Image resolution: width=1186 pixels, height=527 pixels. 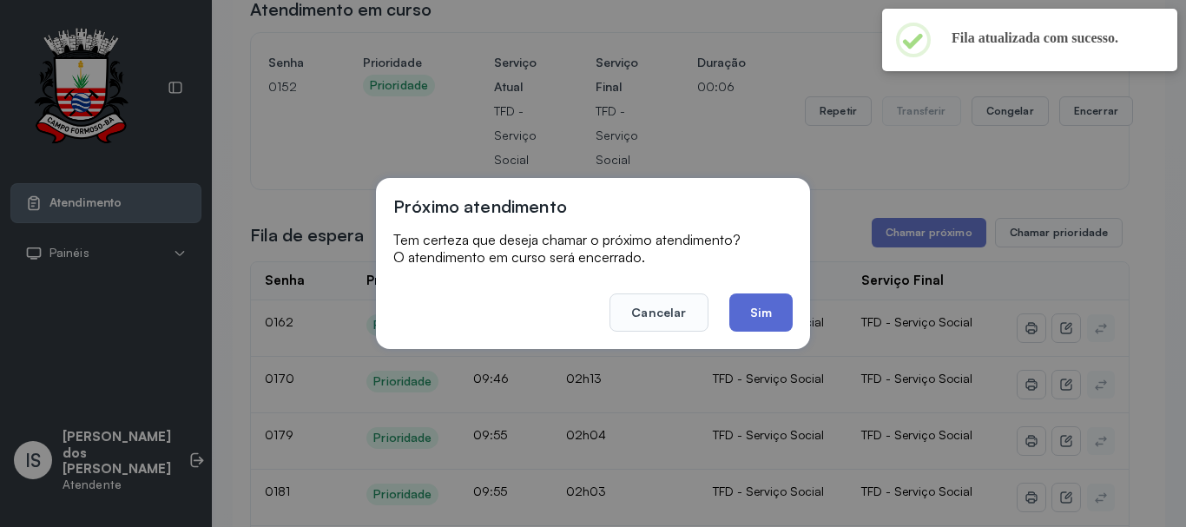 What do you see at coordinates (658, 313) in the screenshot?
I see `button: Cancelar` at bounding box center [658, 313].